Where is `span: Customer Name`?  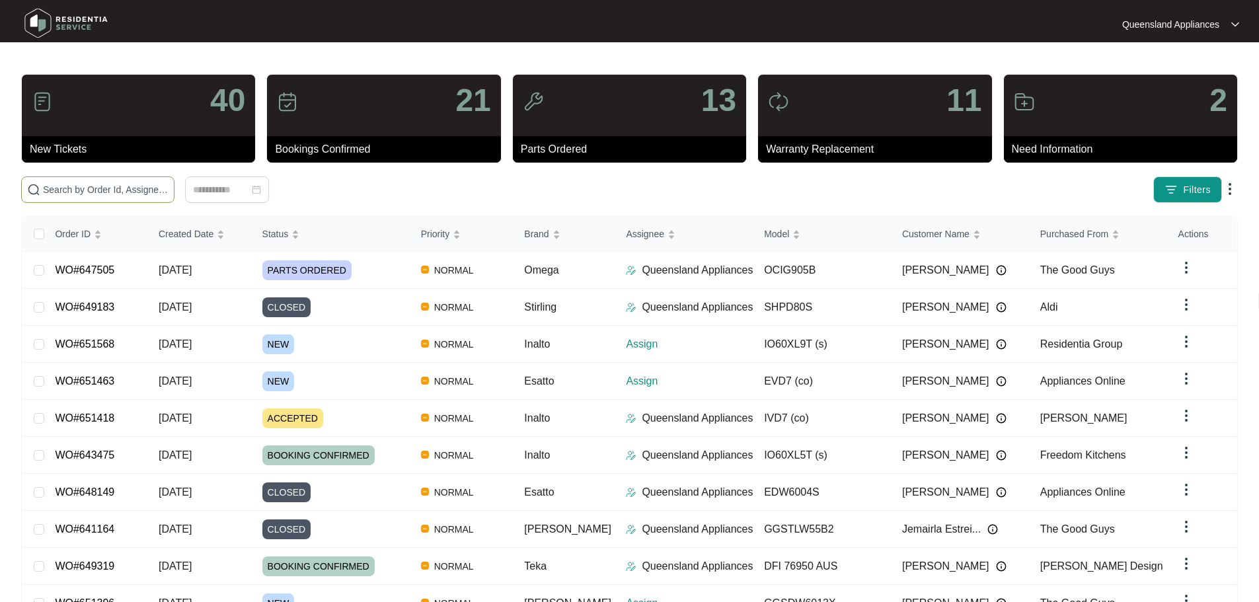 span: Customer Name is located at coordinates (936, 234).